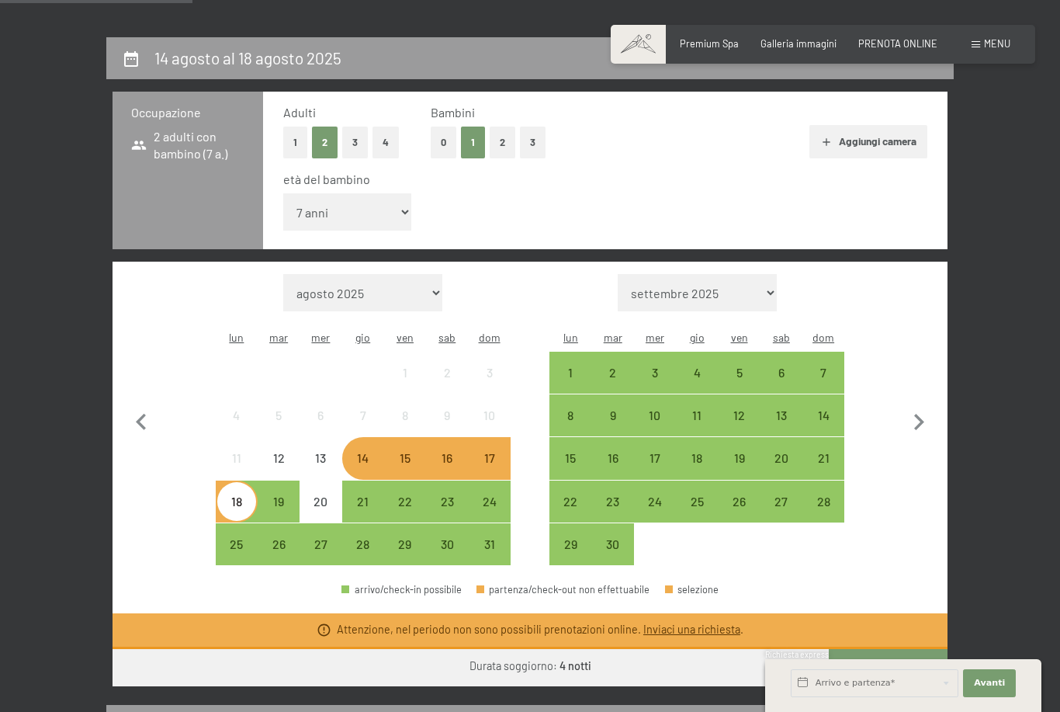  I want to click on div: Wed Aug 13 2025, so click(321, 458).